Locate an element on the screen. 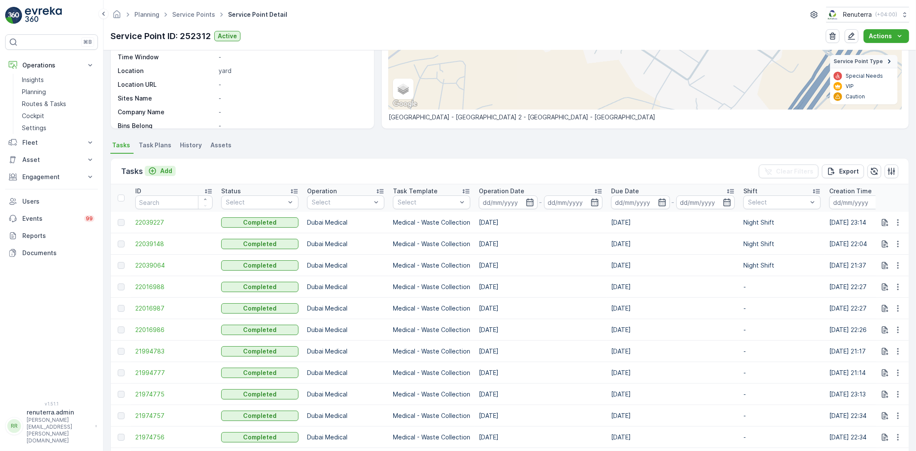  a: 21994777 is located at coordinates (174, 373).